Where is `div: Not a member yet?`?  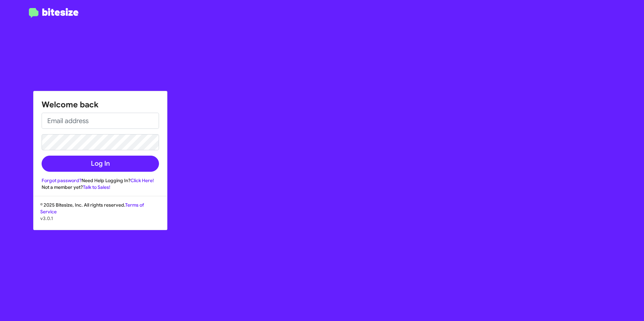 div: Not a member yet? is located at coordinates (100, 187).